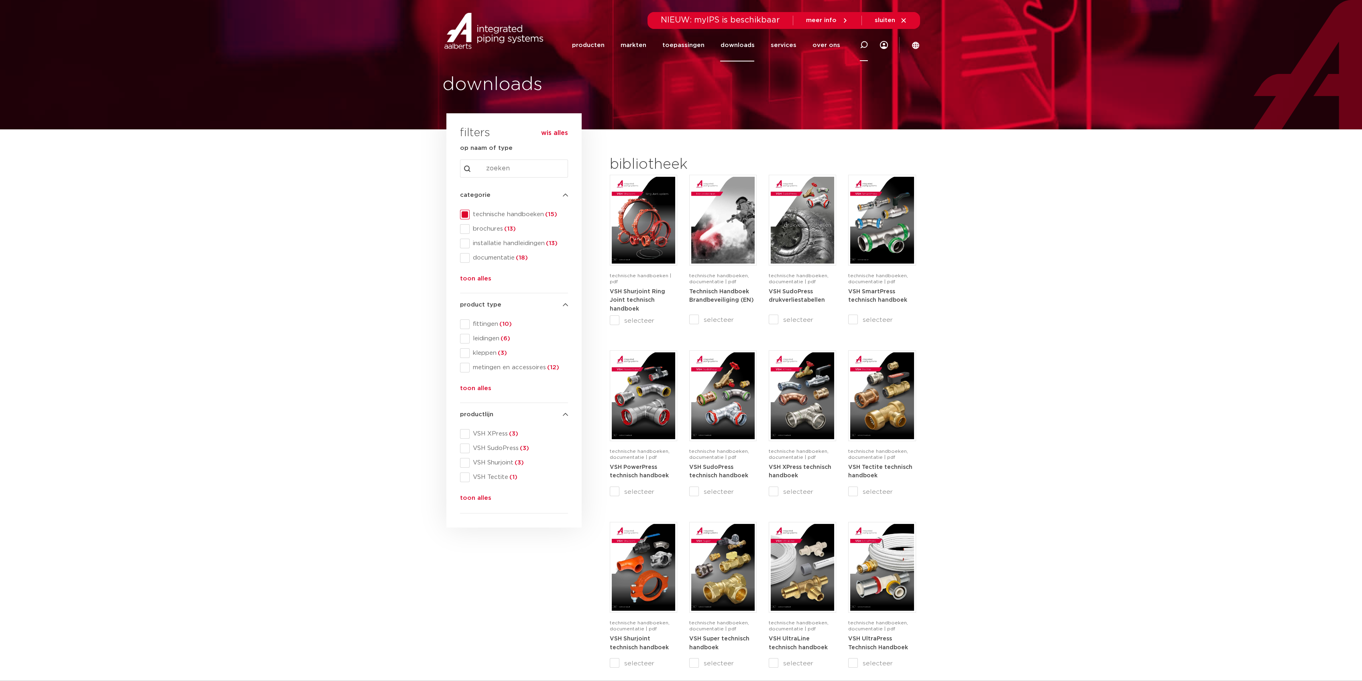  What do you see at coordinates (514, 353) in the screenshot?
I see `div: kleppen(3)` at bounding box center [514, 353].